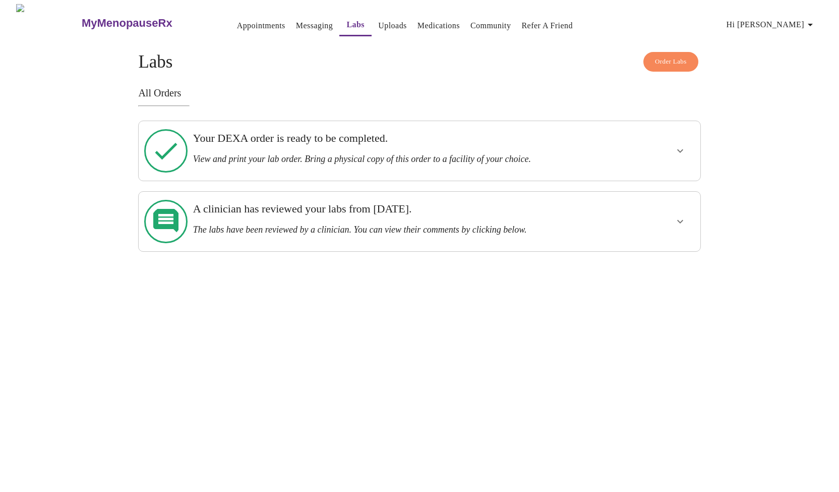 Image resolution: width=839 pixels, height=492 pixels. I want to click on h3: MyMenopauseRx, so click(127, 23).